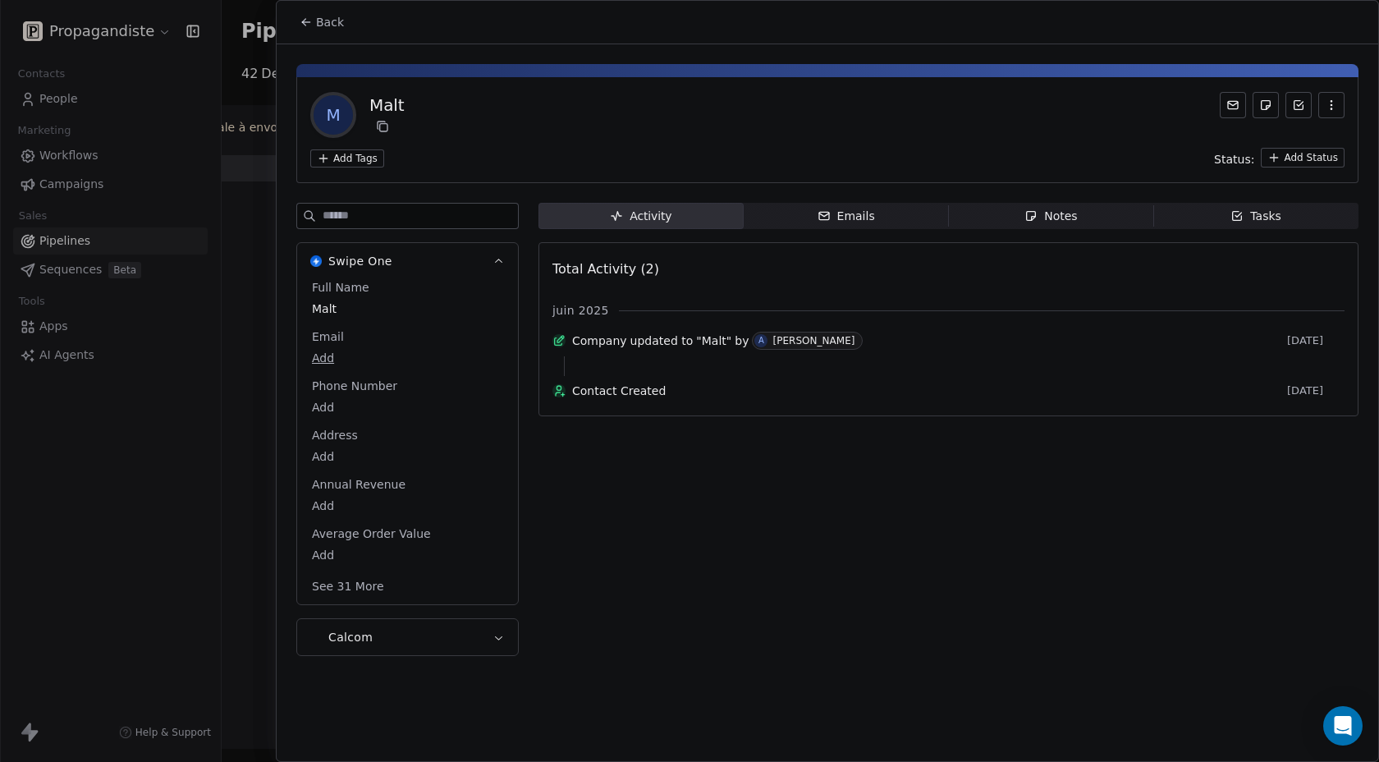 The width and height of the screenshot is (1379, 762). What do you see at coordinates (322, 22) in the screenshot?
I see `button: Back` at bounding box center [322, 22].